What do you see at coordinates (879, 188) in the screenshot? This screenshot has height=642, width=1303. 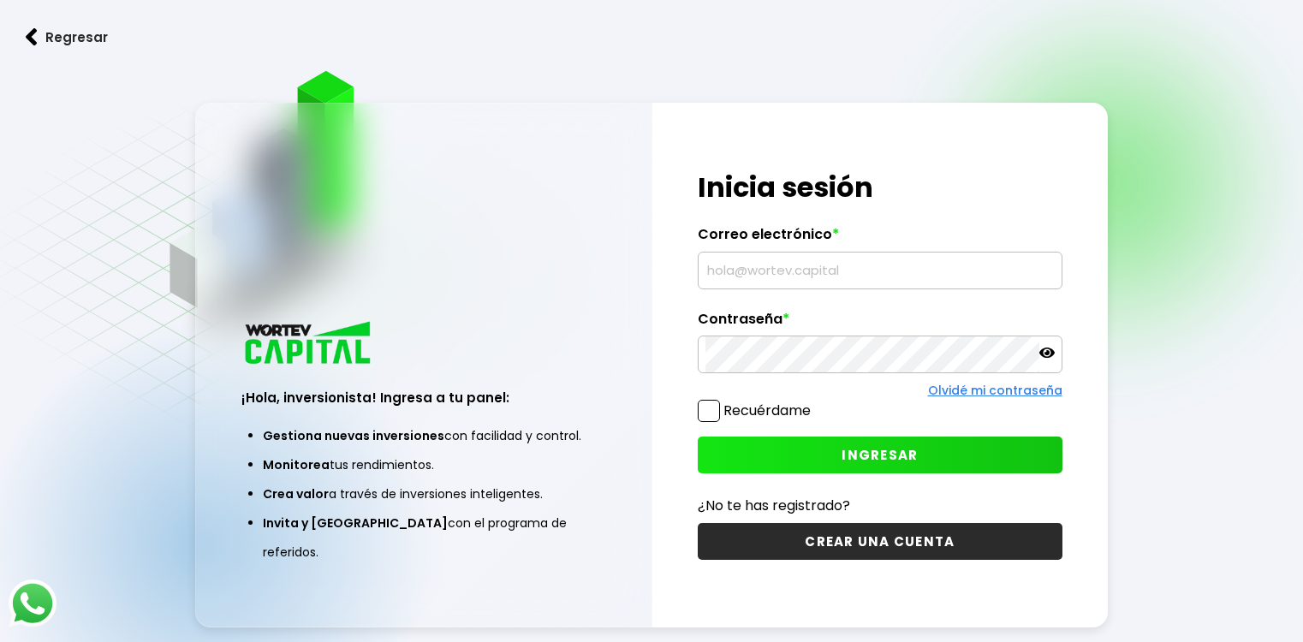 I see `h1: Inicia sesión` at bounding box center [879, 188].